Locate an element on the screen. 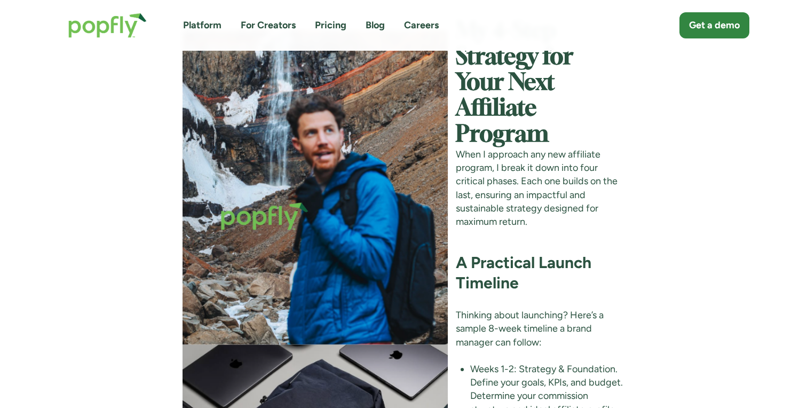 The height and width of the screenshot is (408, 807). strong: A Practical Launch Timeline is located at coordinates (524, 272).